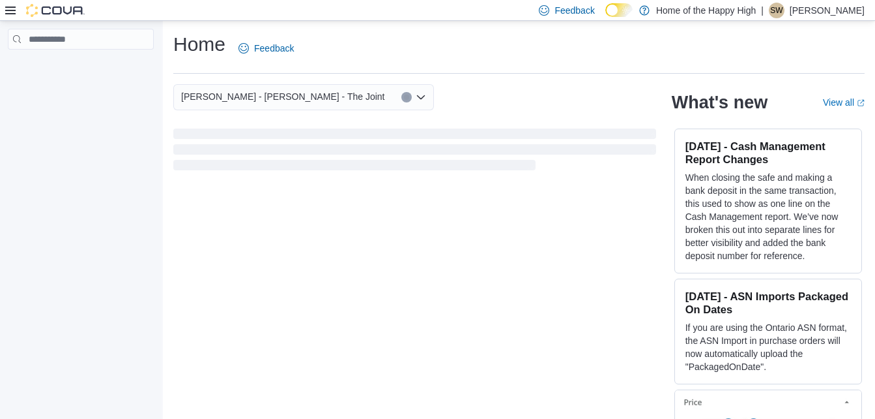 Image resolution: width=875 pixels, height=419 pixels. I want to click on p: Home of the Happy High, so click(706, 10).